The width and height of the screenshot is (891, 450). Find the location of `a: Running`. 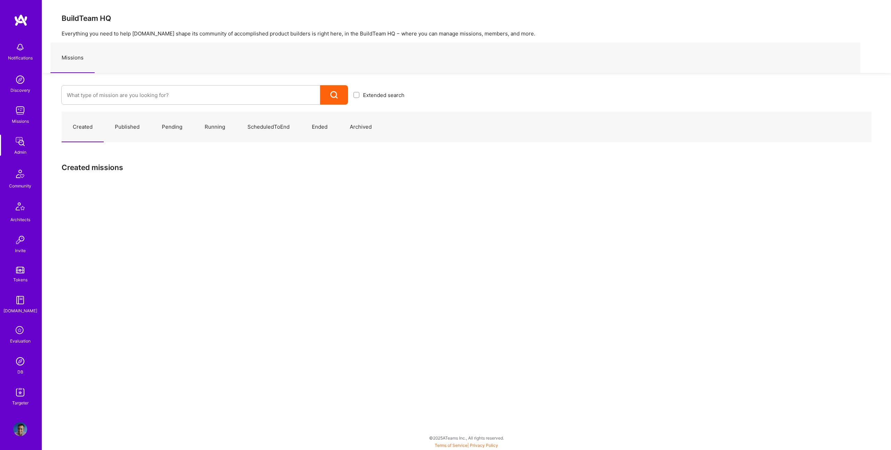

a: Running is located at coordinates (215, 127).